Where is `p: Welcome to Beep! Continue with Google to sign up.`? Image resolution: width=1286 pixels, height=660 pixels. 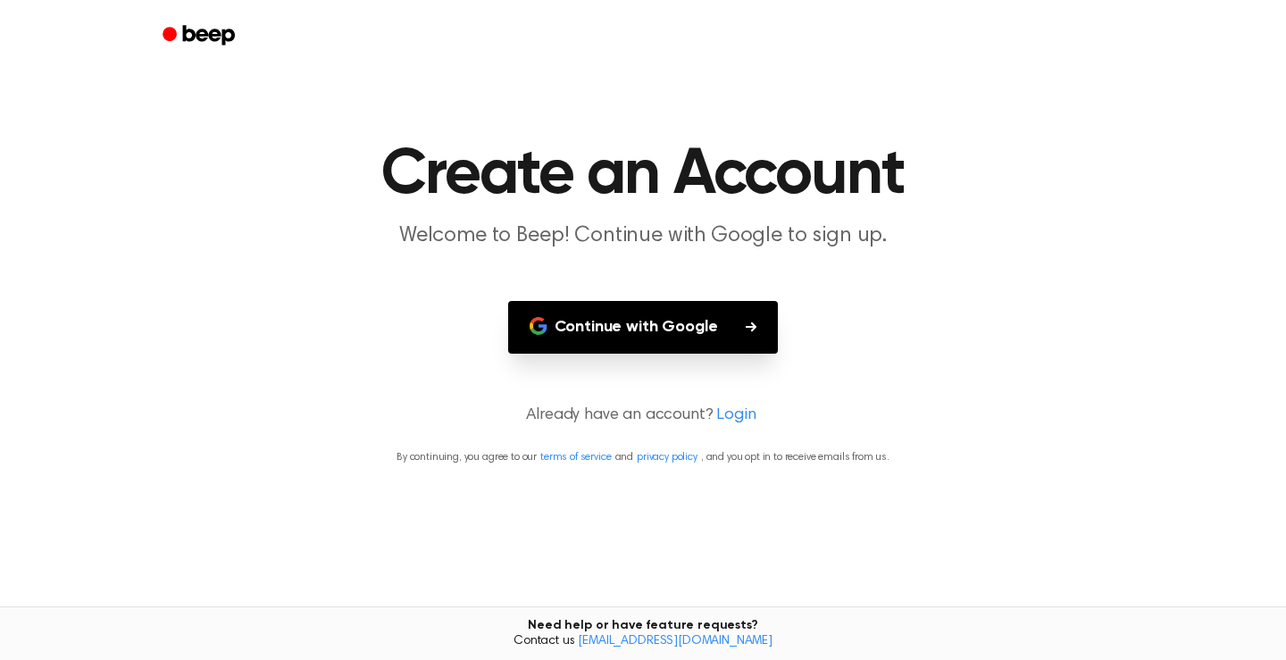 p: Welcome to Beep! Continue with Google to sign up. is located at coordinates (643, 236).